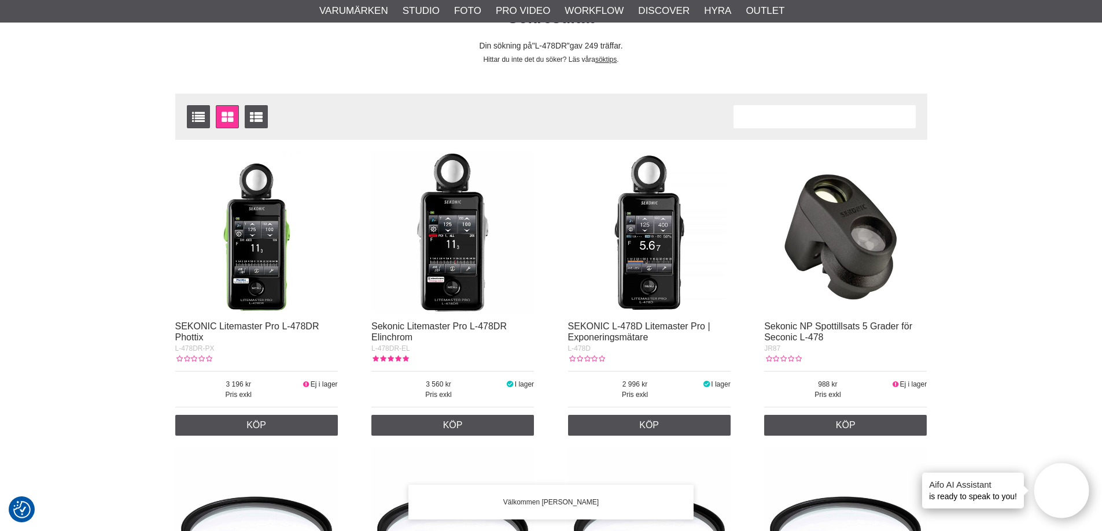 The width and height of the screenshot is (1102, 531). I want to click on span: JR87, so click(772, 349).